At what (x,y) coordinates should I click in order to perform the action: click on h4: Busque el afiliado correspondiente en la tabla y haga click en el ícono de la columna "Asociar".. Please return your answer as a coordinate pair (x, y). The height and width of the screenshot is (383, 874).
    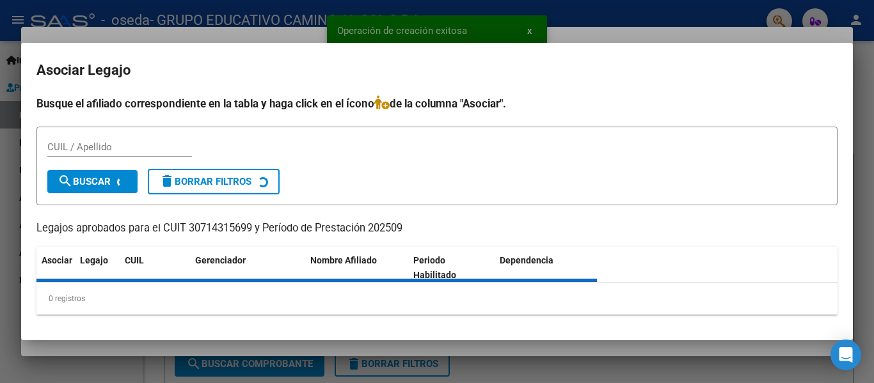
    Looking at the image, I should click on (437, 104).